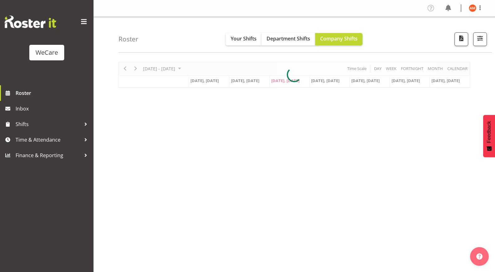 The width and height of the screenshot is (495, 272). What do you see at coordinates (479, 257) in the screenshot?
I see `img: help-xxl-2.png` at bounding box center [479, 257].